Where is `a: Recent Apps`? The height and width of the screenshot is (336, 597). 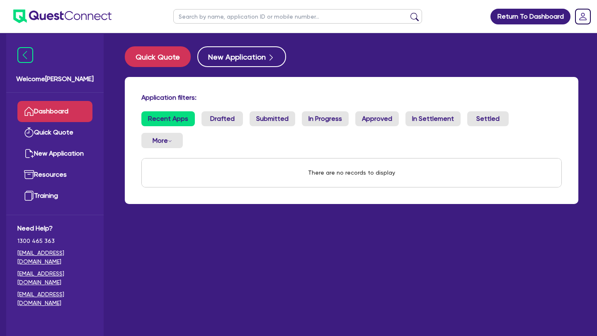 a: Recent Apps is located at coordinates (168, 119).